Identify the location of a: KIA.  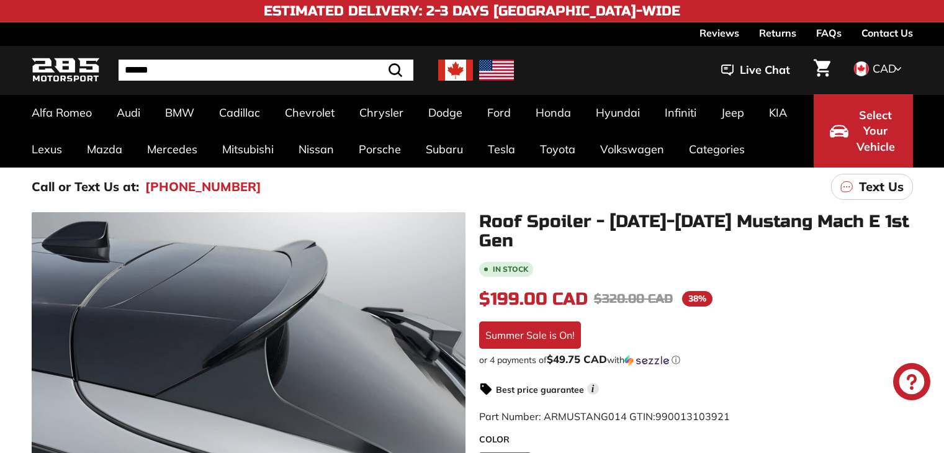
(778, 112).